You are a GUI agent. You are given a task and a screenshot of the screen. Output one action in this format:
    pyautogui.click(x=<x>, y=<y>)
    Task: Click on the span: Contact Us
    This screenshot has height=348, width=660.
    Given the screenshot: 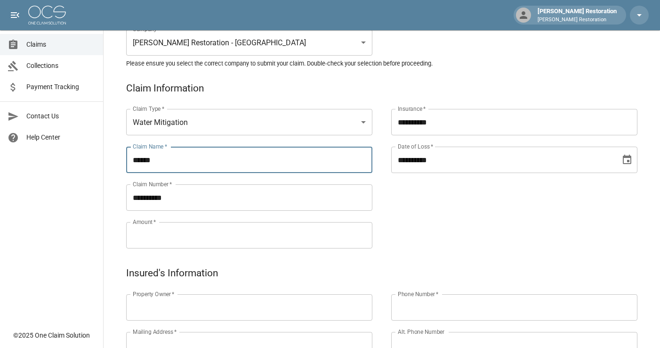 What is the action you would take?
    pyautogui.click(x=61, y=116)
    